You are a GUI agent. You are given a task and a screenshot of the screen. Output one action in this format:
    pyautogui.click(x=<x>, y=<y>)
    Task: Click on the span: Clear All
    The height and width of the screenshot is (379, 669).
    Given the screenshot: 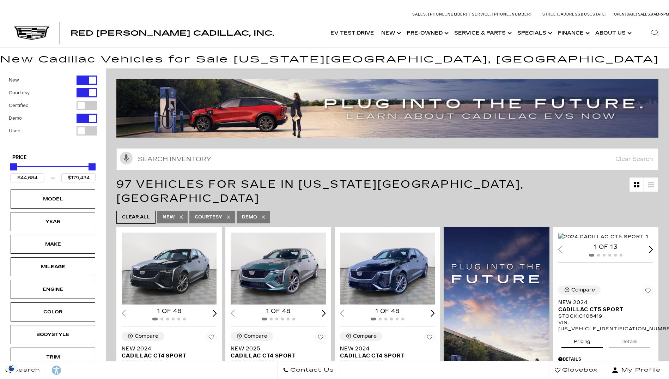 What is the action you would take?
    pyautogui.click(x=136, y=217)
    